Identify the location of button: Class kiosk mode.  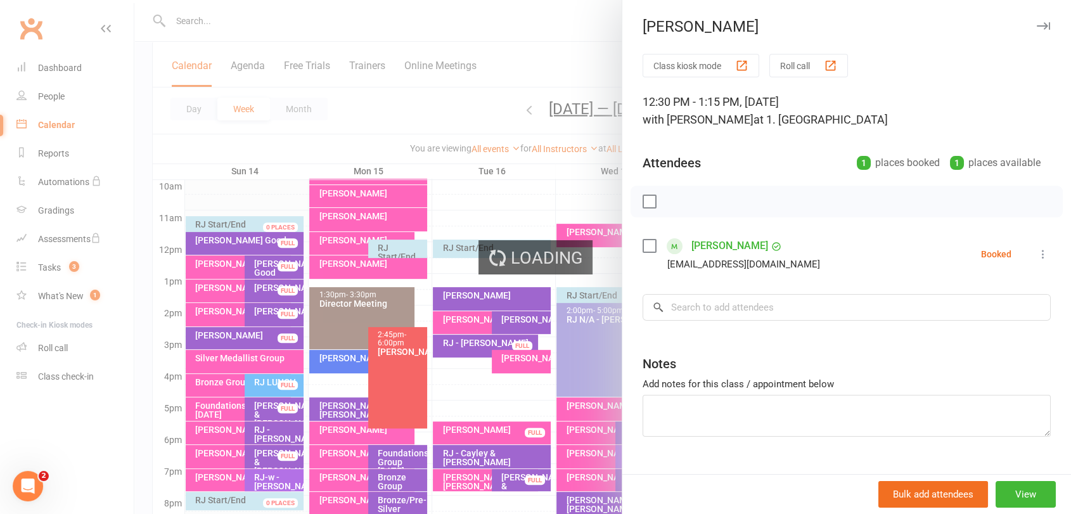
(701, 65).